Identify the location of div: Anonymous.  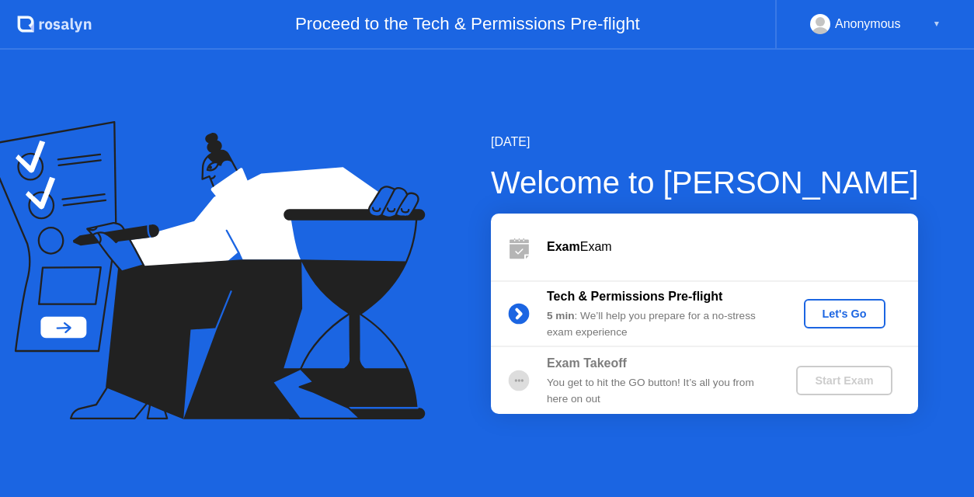
(867, 24).